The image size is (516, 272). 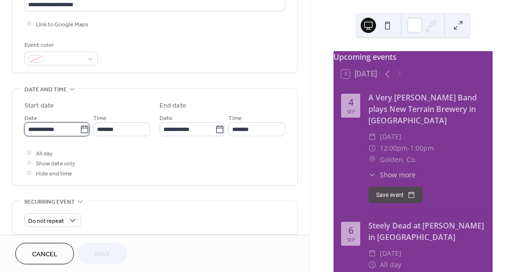 I want to click on span: Do not repeat, so click(x=46, y=221).